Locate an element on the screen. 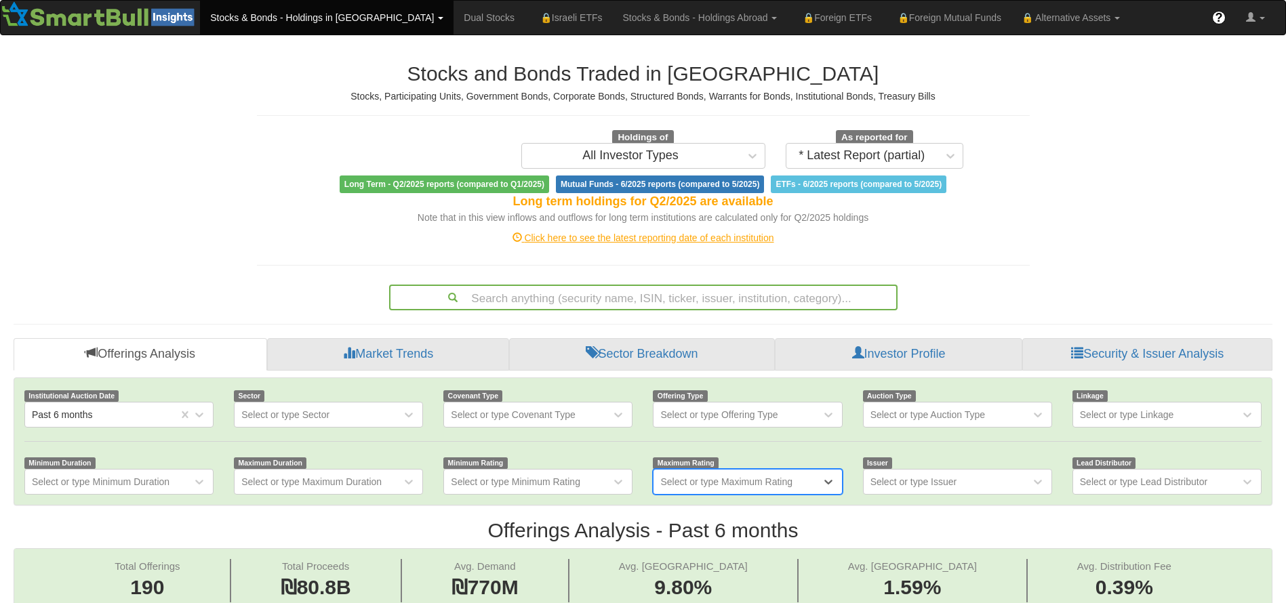 The height and width of the screenshot is (603, 1286). span: ETFs - 6/2025 reports (compared to 5/2025) is located at coordinates (858, 184).